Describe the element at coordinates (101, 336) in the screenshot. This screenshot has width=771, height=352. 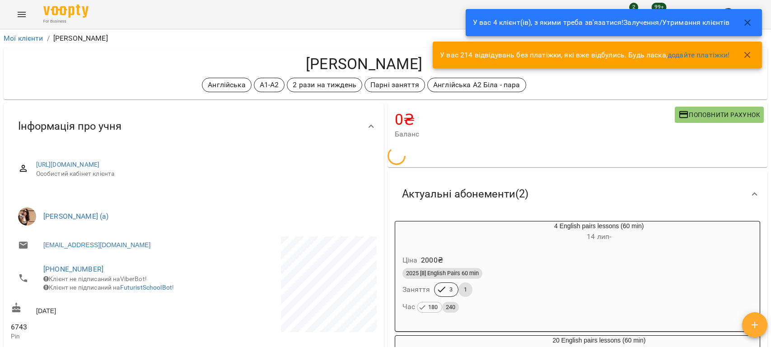
I see `p: Pin` at that location.